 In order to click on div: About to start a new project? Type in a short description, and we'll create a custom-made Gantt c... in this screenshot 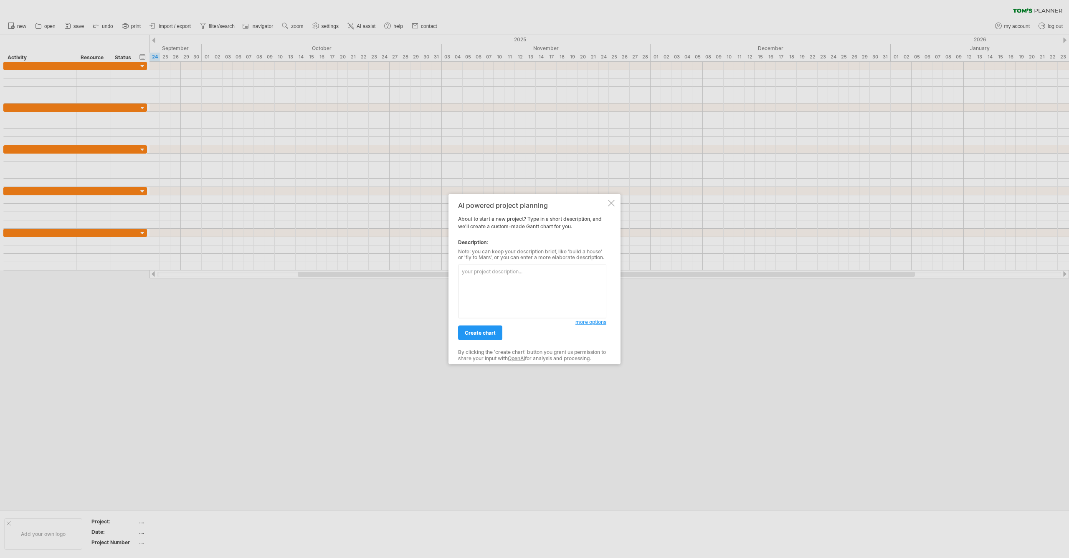, I will do `click(532, 279)`.